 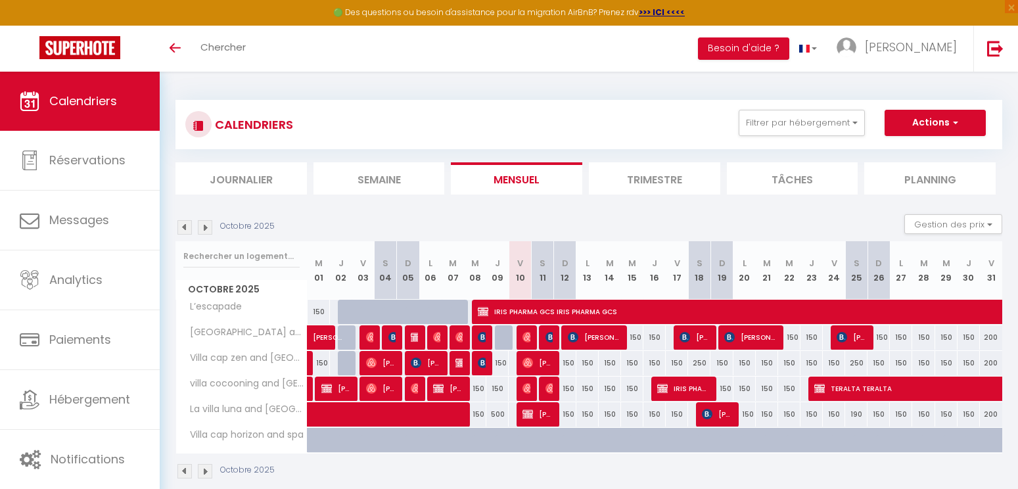 I want to click on th: 06, so click(x=430, y=270).